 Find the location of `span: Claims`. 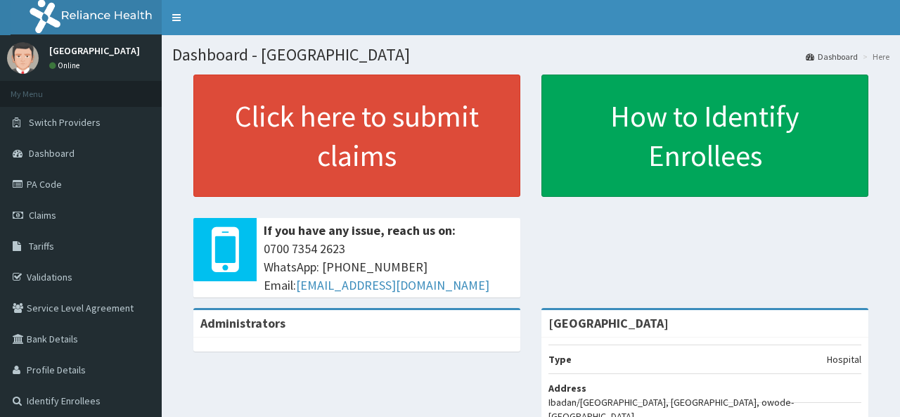

span: Claims is located at coordinates (42, 215).